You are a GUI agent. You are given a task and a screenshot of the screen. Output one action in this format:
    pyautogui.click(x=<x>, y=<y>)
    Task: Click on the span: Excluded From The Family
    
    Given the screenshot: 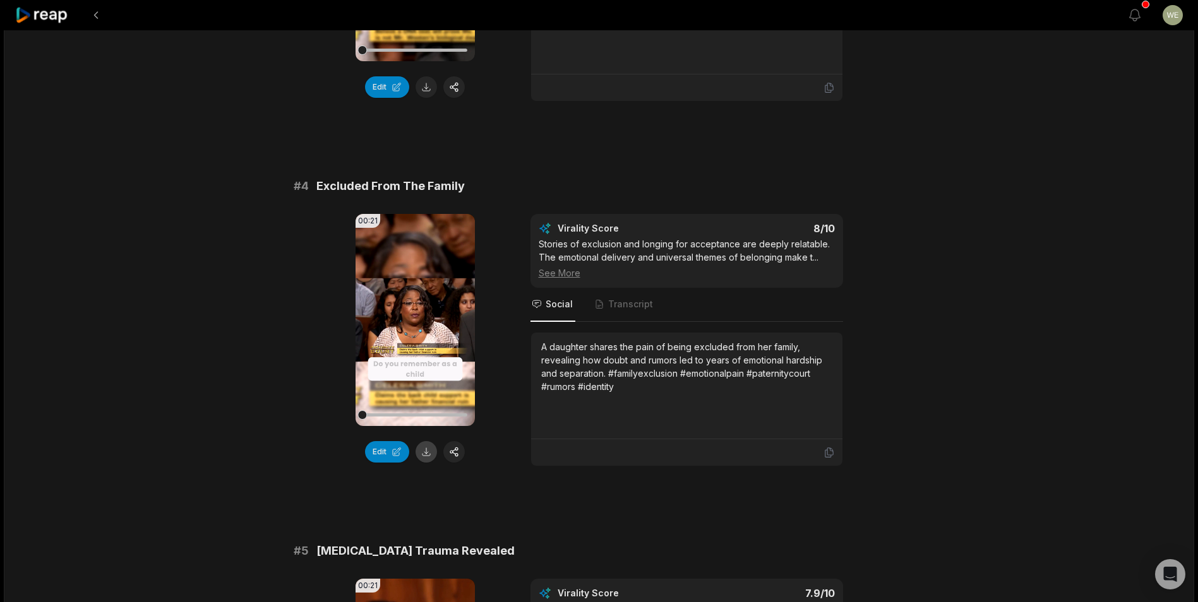 What is the action you would take?
    pyautogui.click(x=390, y=186)
    